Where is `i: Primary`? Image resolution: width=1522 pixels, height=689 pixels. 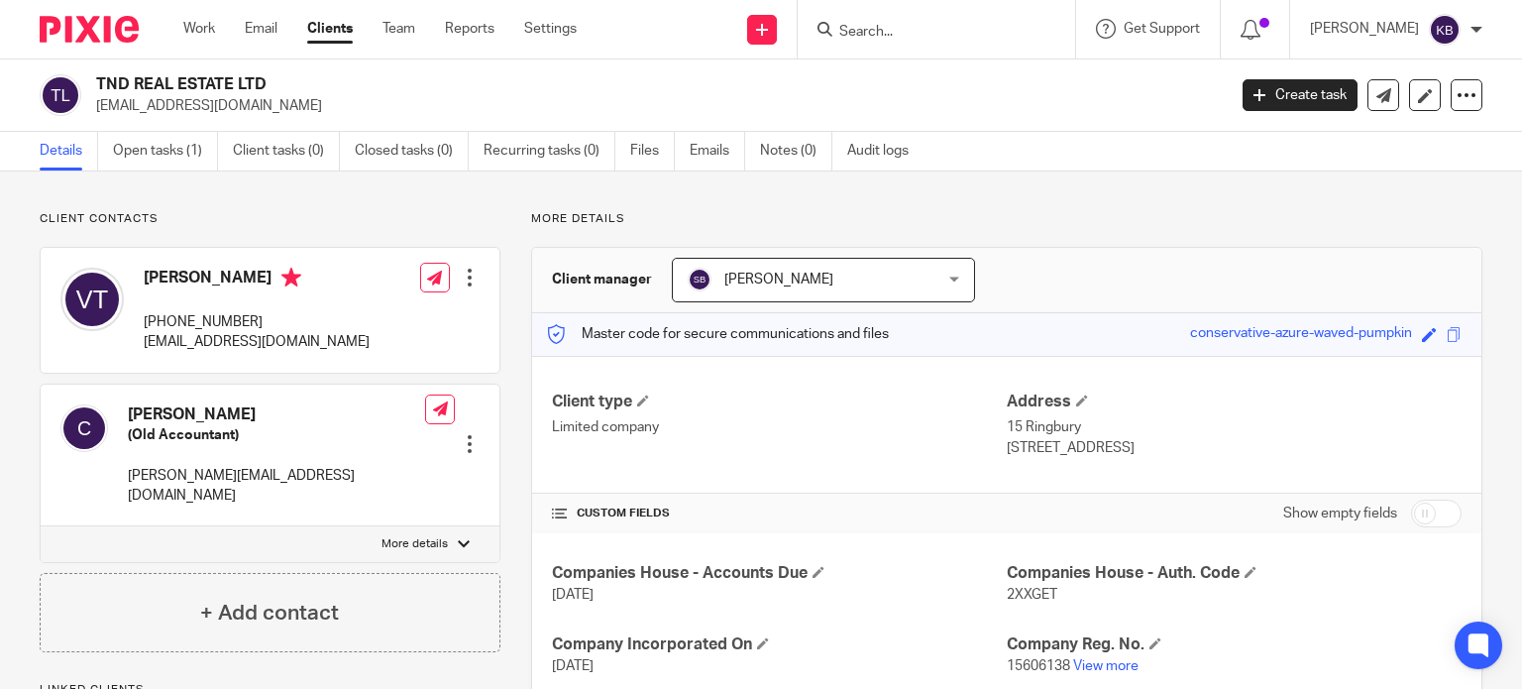 i: Primary is located at coordinates (291, 277).